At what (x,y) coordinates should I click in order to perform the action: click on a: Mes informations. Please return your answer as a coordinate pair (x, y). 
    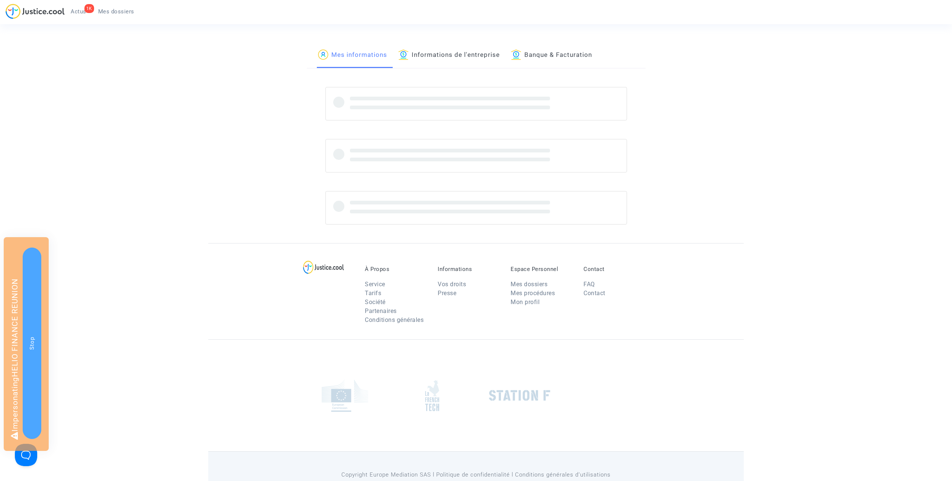
    Looking at the image, I should click on (352, 55).